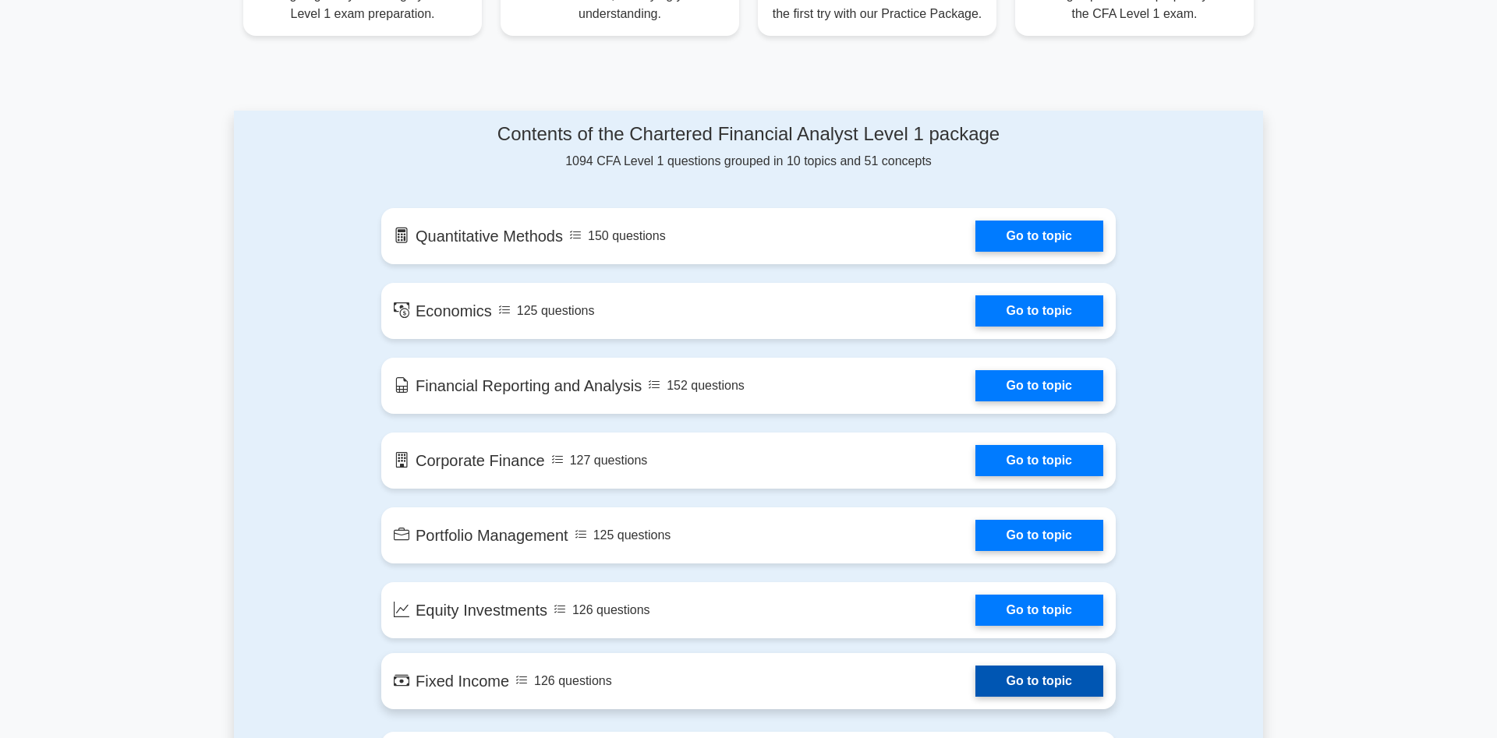 This screenshot has width=1497, height=738. Describe the element at coordinates (749, 147) in the screenshot. I see `div: 1094 CFA Level 1 questions grouped in 10 topics and 51 concepts` at that location.